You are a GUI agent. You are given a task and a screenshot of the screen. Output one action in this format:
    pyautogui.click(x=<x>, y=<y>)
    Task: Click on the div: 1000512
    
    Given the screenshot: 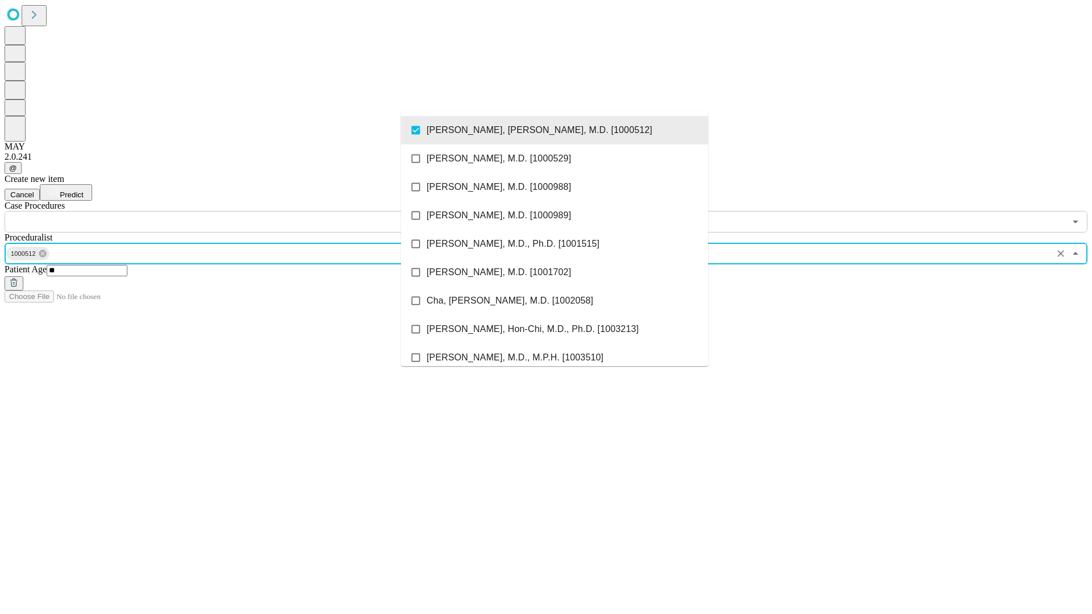 What is the action you would take?
    pyautogui.click(x=28, y=254)
    